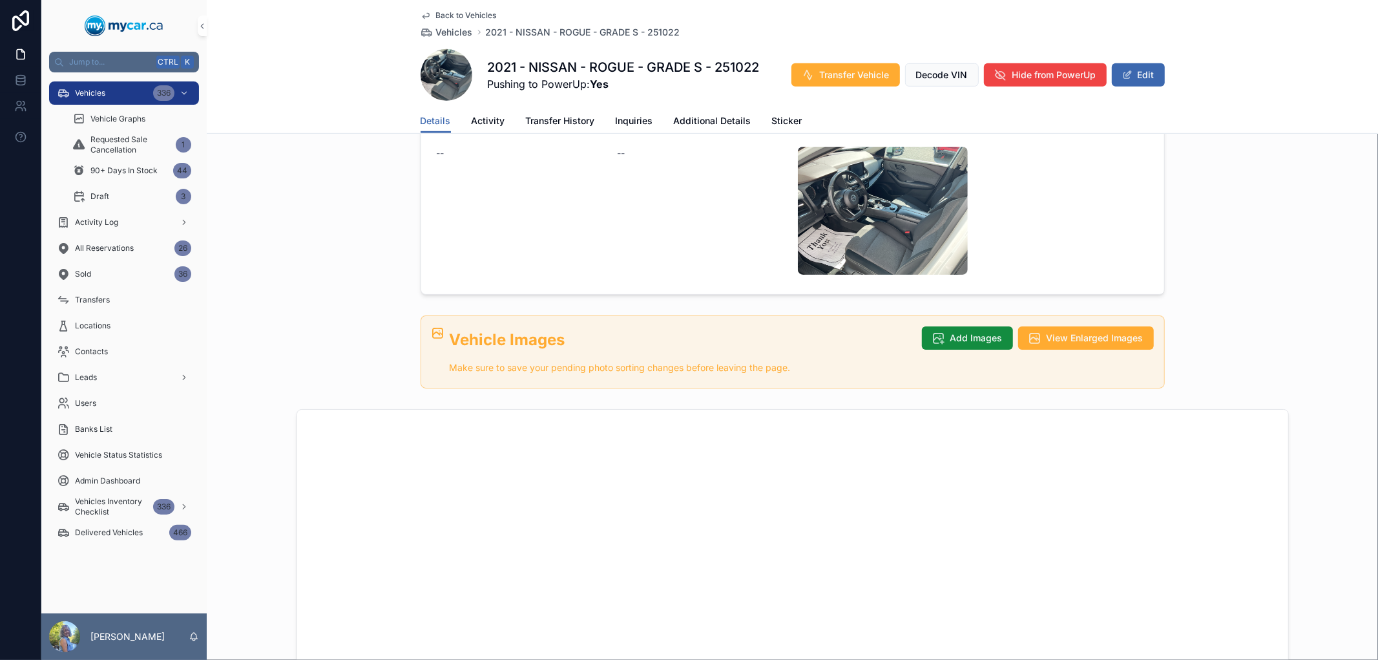 This screenshot has height=660, width=1378. What do you see at coordinates (124, 62) in the screenshot?
I see `button: Jump to...CtrlK` at bounding box center [124, 62].